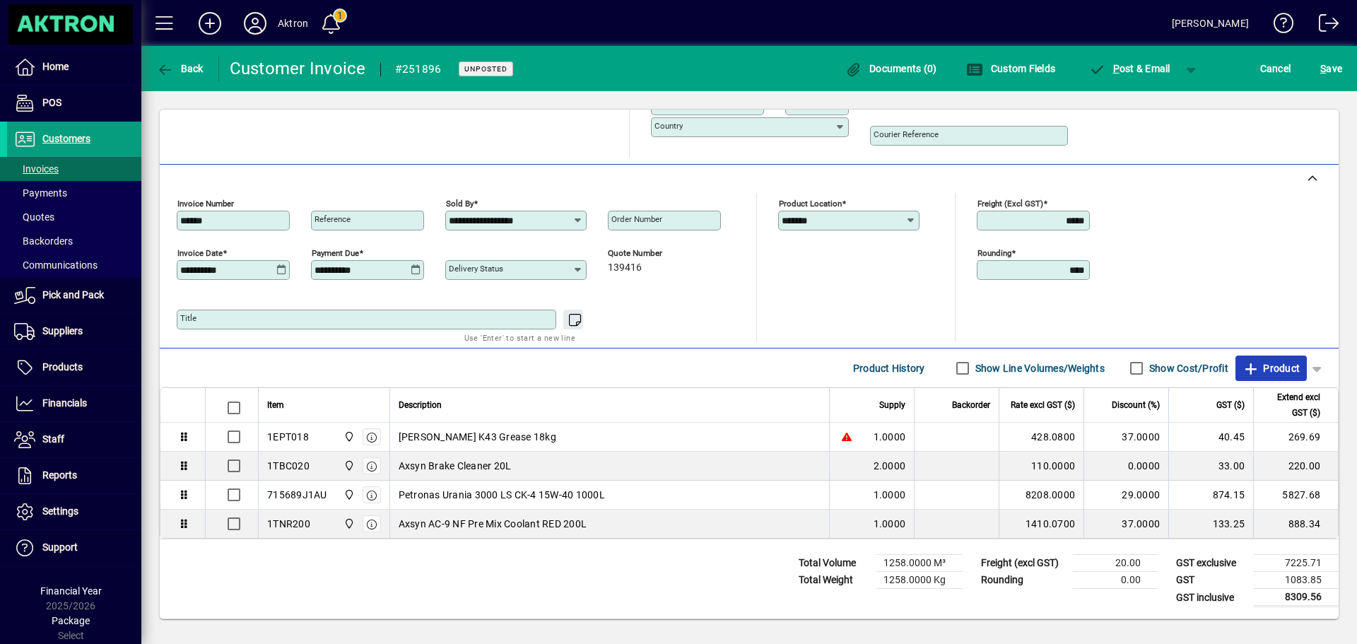 This screenshot has width=1357, height=644. What do you see at coordinates (62, 331) in the screenshot?
I see `span: Suppliers` at bounding box center [62, 331].